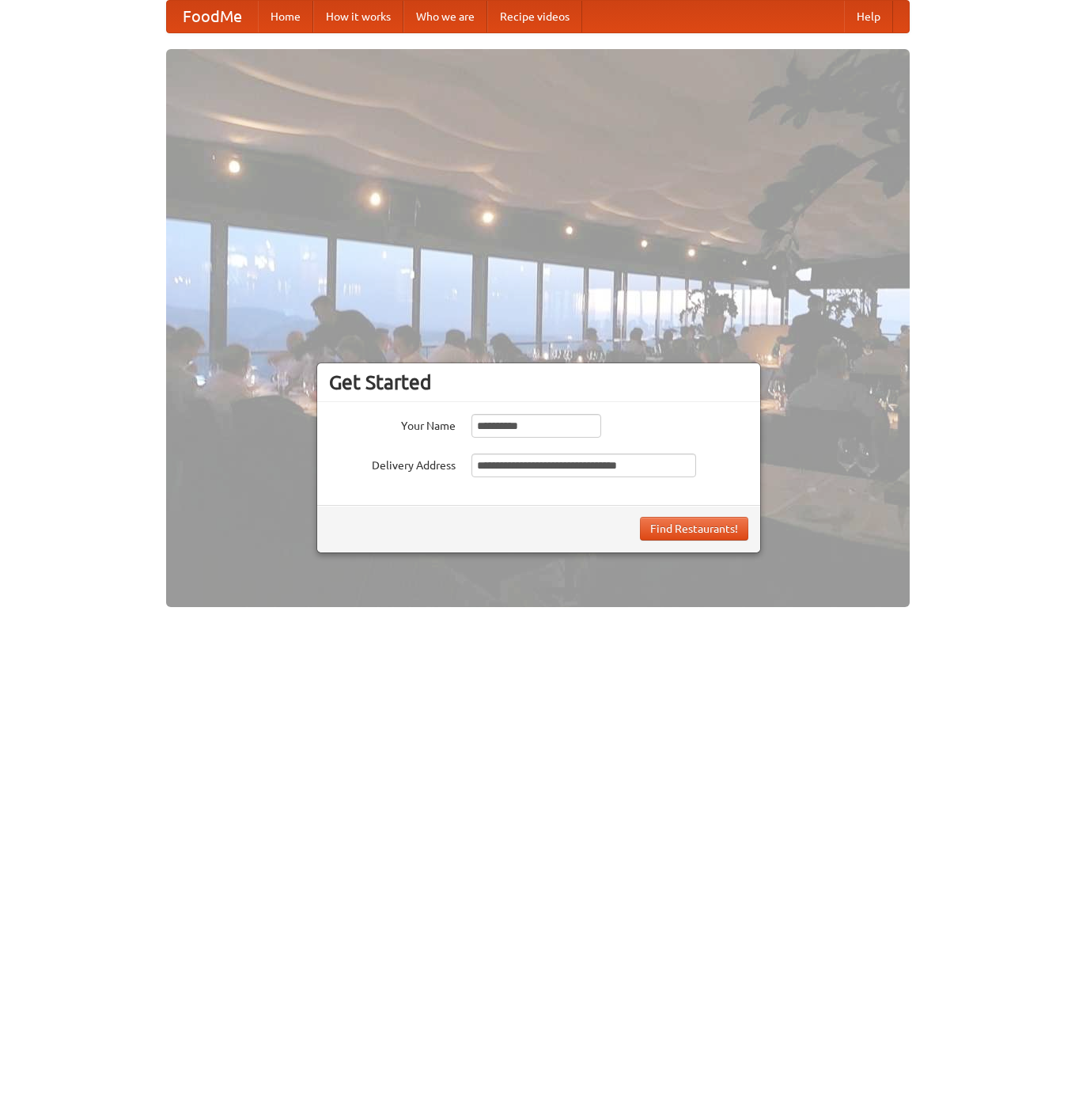 The width and height of the screenshot is (1075, 1120). What do you see at coordinates (445, 17) in the screenshot?
I see `a: Who we are` at bounding box center [445, 17].